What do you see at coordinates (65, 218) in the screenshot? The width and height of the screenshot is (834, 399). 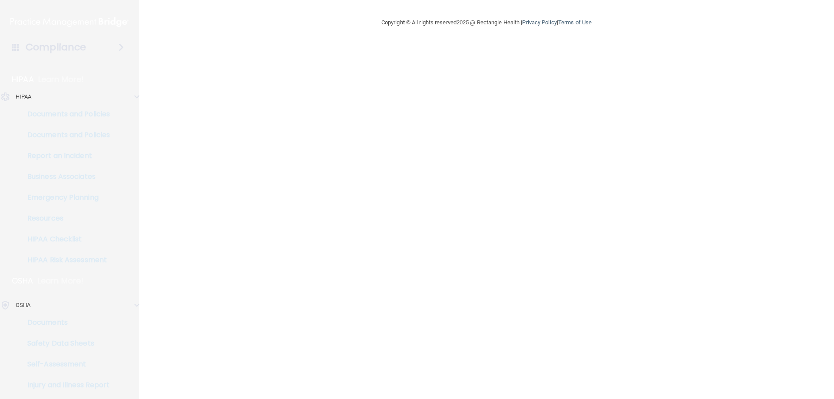 I see `p: Resources` at bounding box center [65, 218].